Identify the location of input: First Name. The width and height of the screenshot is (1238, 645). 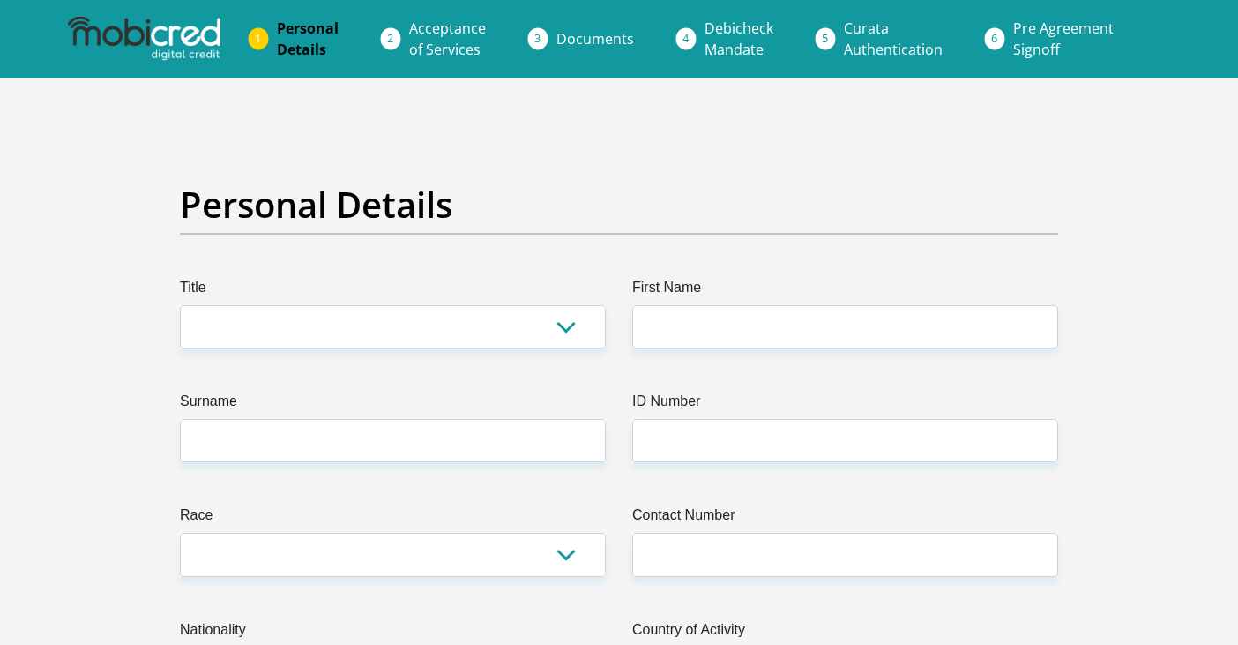
(845, 326).